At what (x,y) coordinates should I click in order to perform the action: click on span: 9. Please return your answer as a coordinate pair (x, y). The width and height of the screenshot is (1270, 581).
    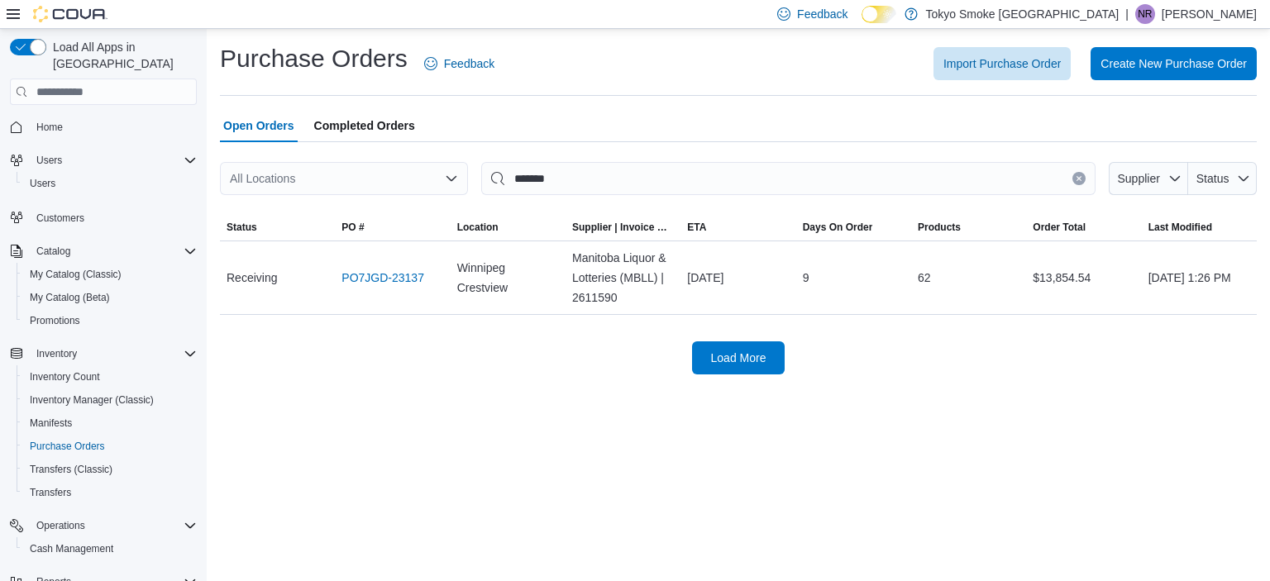
    Looking at the image, I should click on (806, 278).